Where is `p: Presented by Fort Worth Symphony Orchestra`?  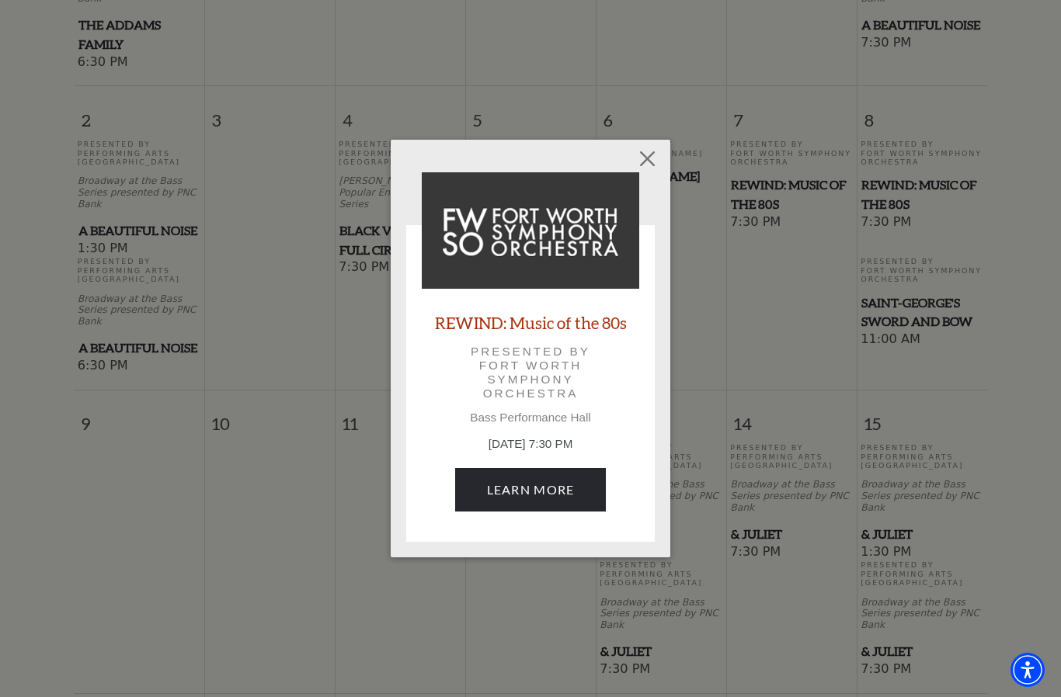
p: Presented by Fort Worth Symphony Orchestra is located at coordinates (530, 373).